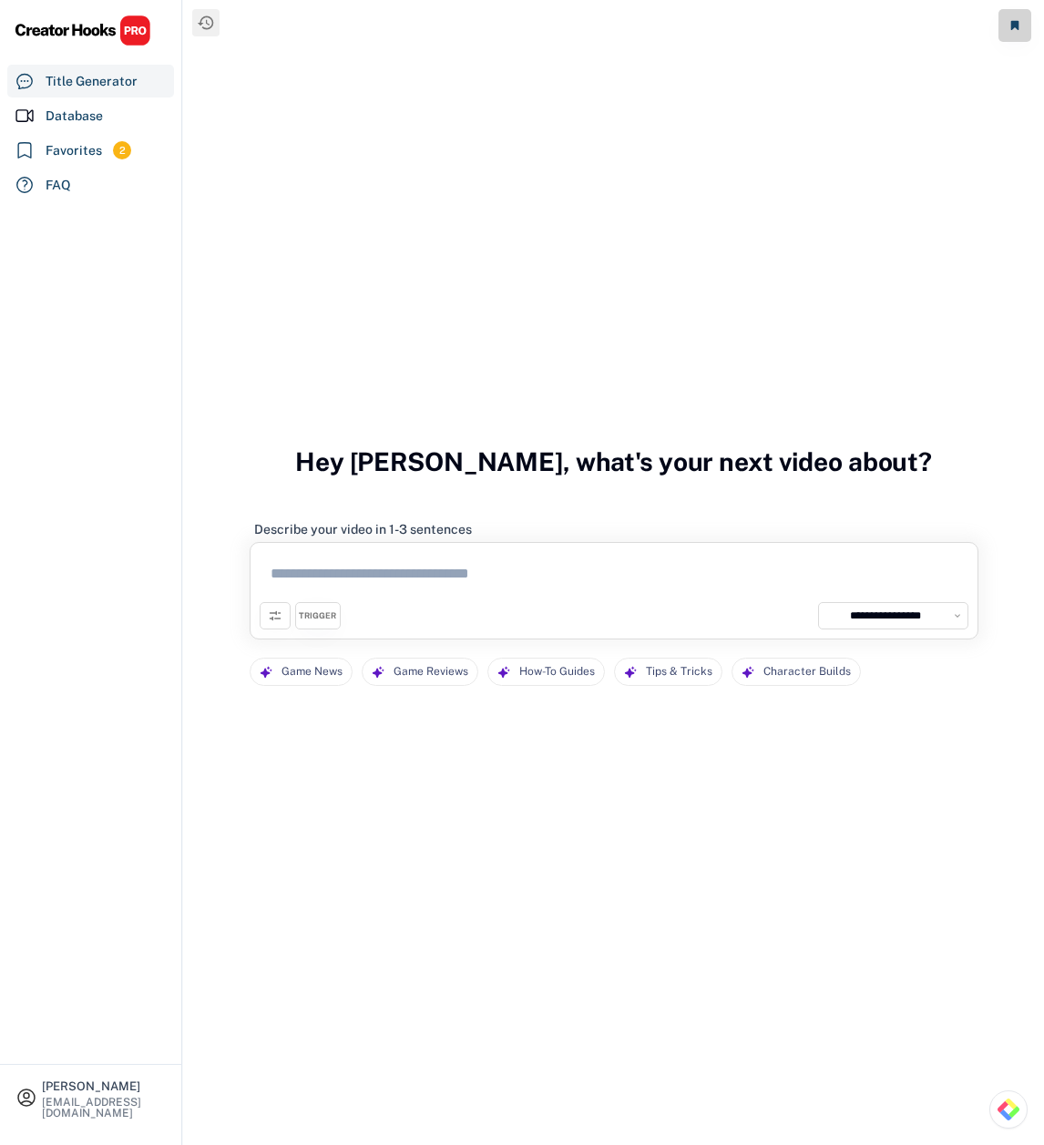  I want to click on div: TRIGGER, so click(317, 616).